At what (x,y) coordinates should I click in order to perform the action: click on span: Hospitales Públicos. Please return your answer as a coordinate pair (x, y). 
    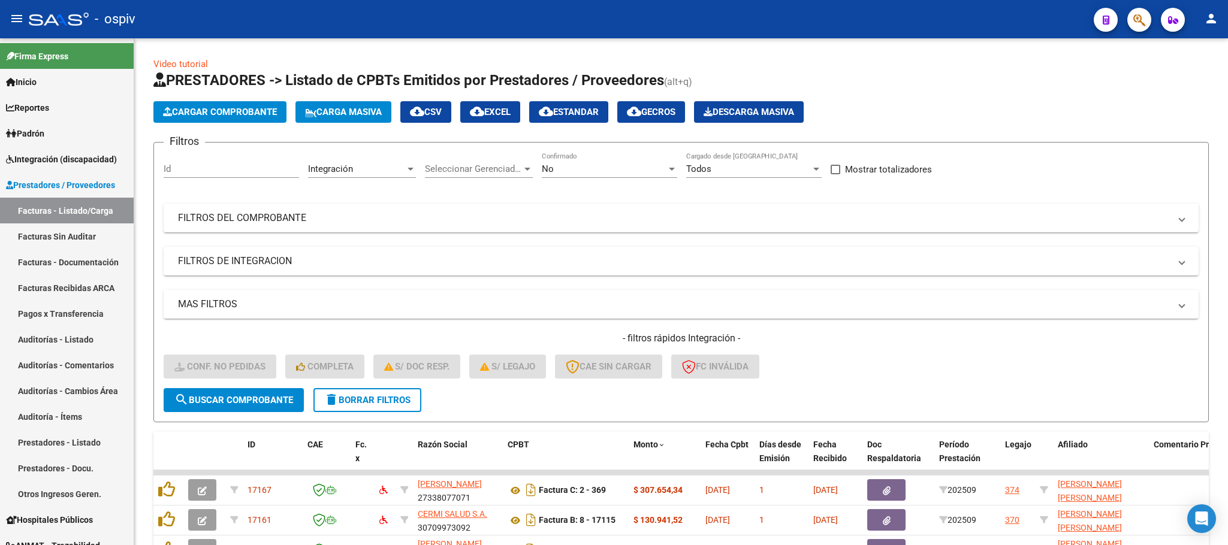
    Looking at the image, I should click on (49, 520).